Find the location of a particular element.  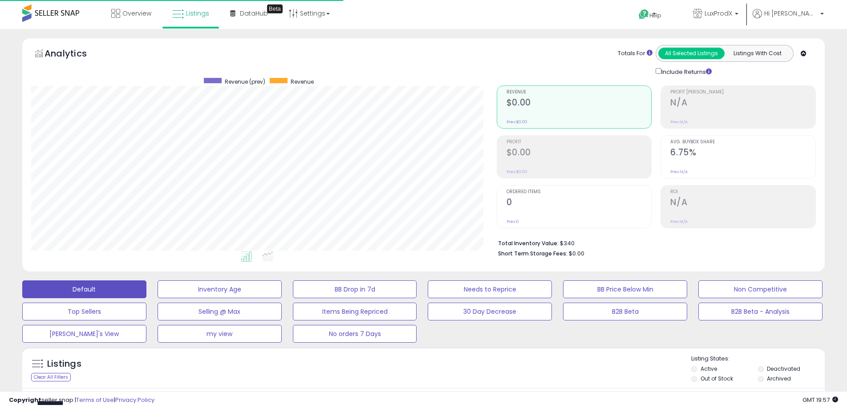

li: $340 is located at coordinates (654, 243).